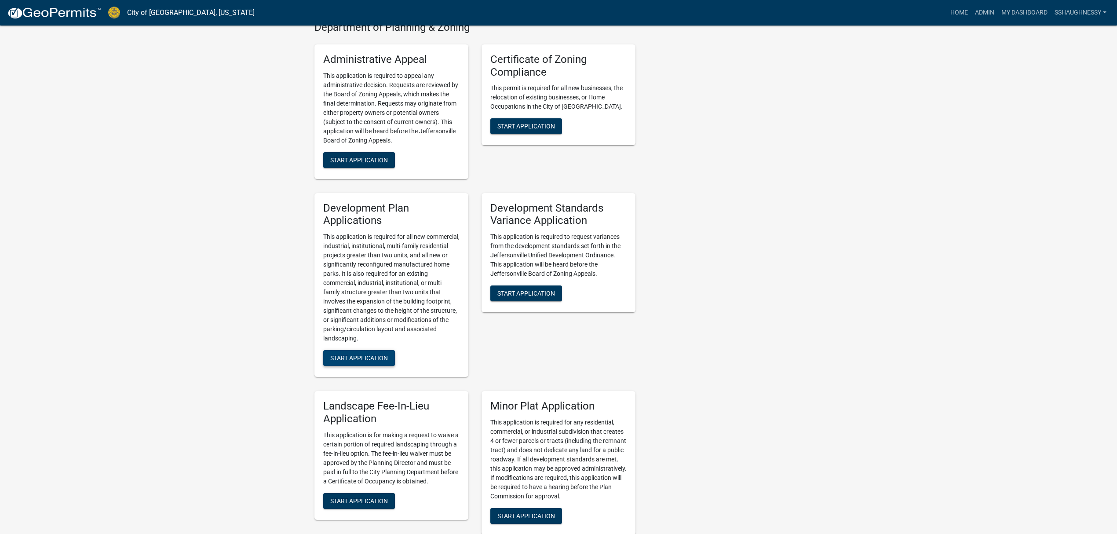 Image resolution: width=1117 pixels, height=534 pixels. I want to click on h4: Department of Planning & Zoning, so click(475, 27).